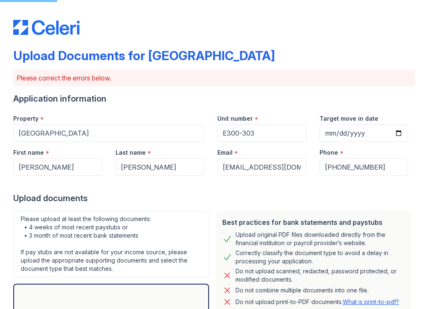  Describe the element at coordinates (111, 243) in the screenshot. I see `div: Please upload at least the following documents: • 4 weeks of most recent paystubs or • 3 month of...` at that location.